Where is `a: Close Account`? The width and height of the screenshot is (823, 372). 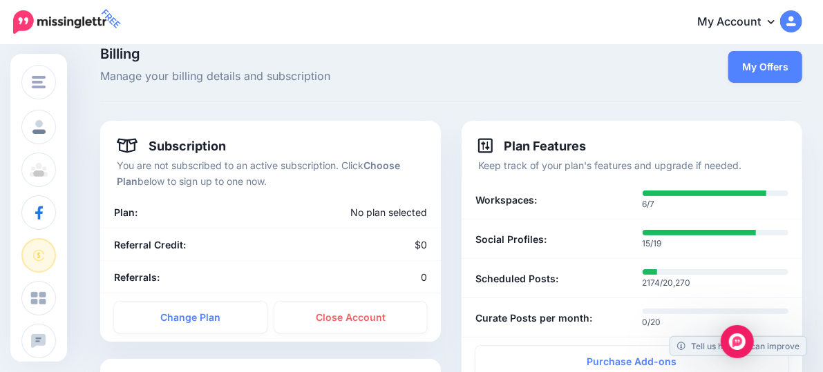 a: Close Account is located at coordinates (351, 318).